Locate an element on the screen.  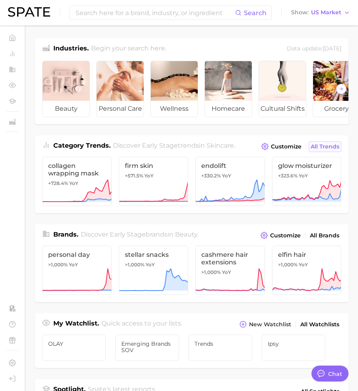
span: cultural shifts is located at coordinates (282, 109).